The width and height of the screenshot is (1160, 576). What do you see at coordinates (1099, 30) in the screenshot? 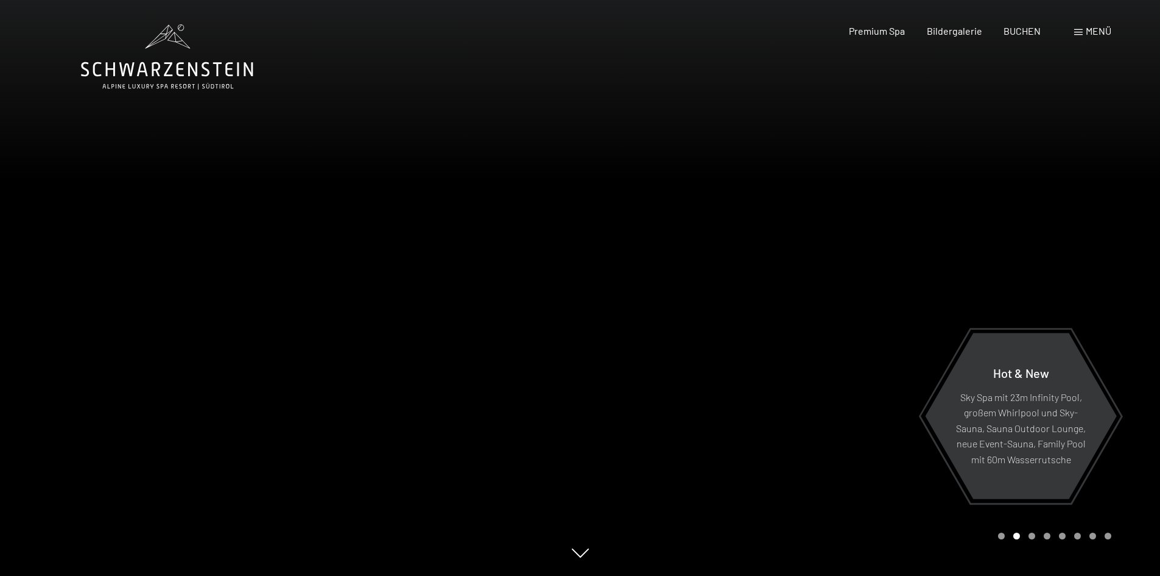
I see `span: Menü` at bounding box center [1099, 30].